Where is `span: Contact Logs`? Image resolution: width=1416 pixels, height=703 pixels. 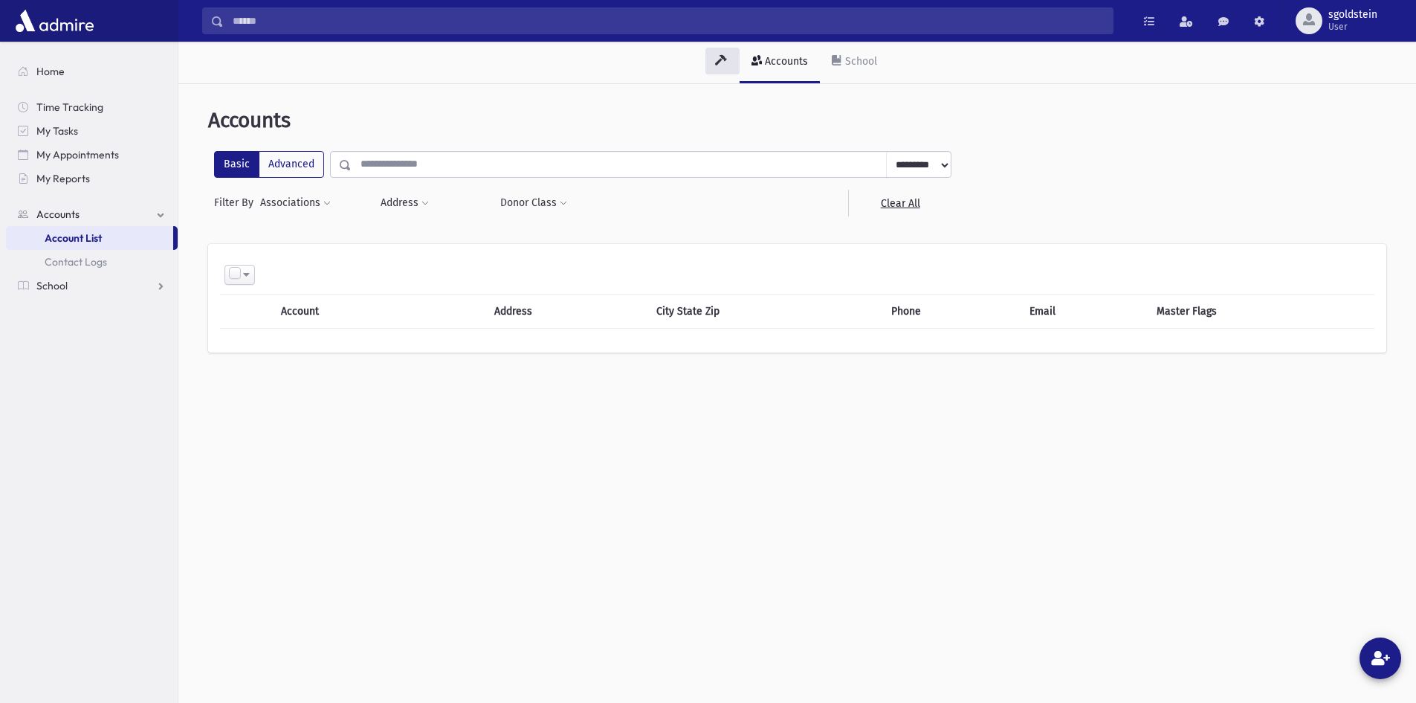
span: Contact Logs is located at coordinates (76, 262).